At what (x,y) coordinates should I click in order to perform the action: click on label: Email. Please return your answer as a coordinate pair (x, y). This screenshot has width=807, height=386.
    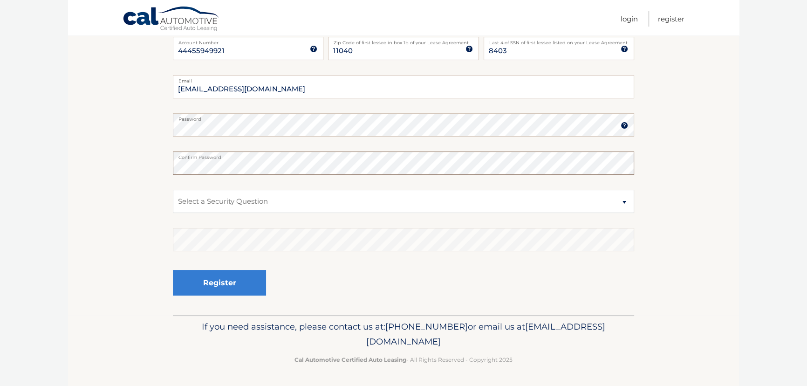
    Looking at the image, I should click on (404, 79).